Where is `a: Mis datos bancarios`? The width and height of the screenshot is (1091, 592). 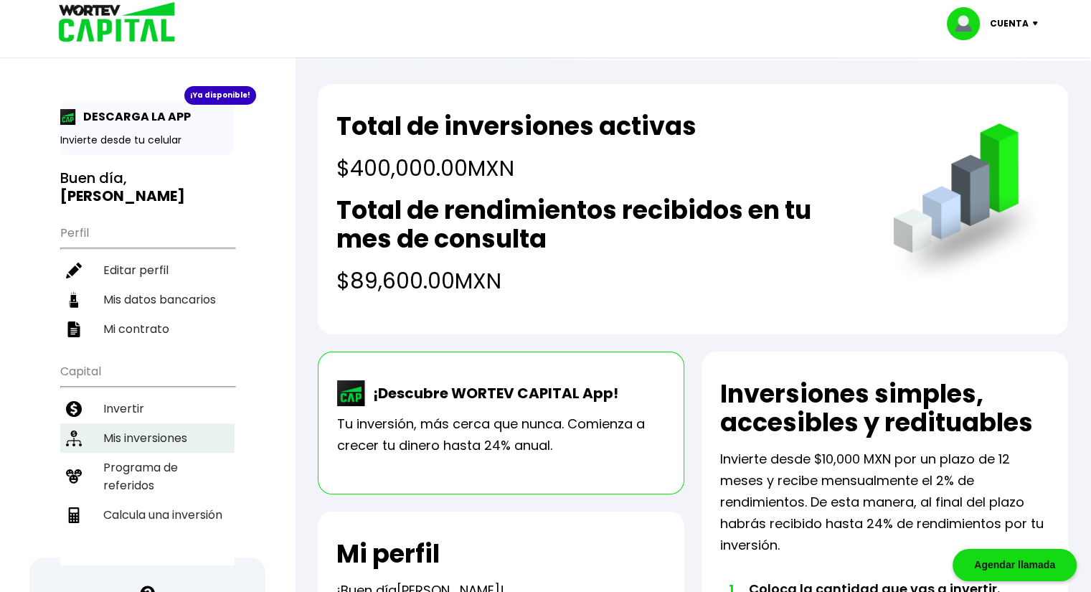
a: Mis datos bancarios is located at coordinates (147, 299).